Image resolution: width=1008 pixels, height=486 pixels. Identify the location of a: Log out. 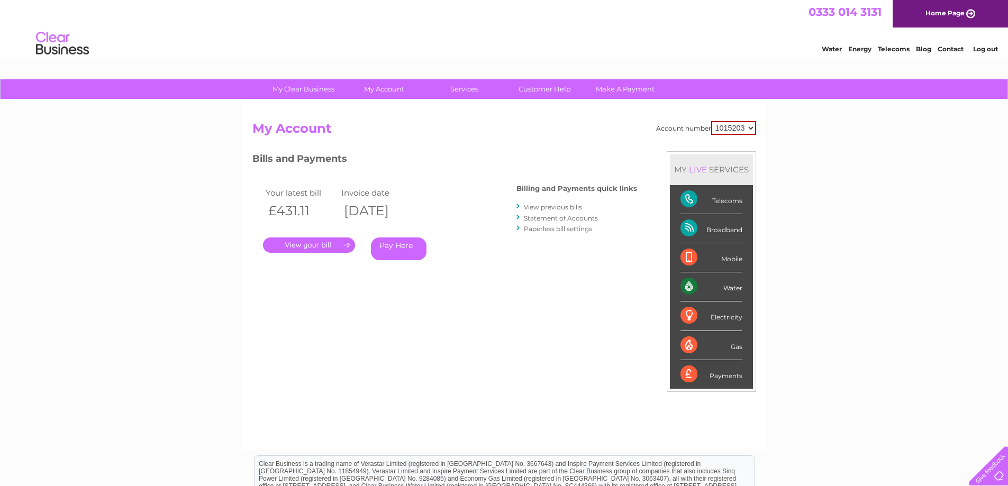
(985, 49).